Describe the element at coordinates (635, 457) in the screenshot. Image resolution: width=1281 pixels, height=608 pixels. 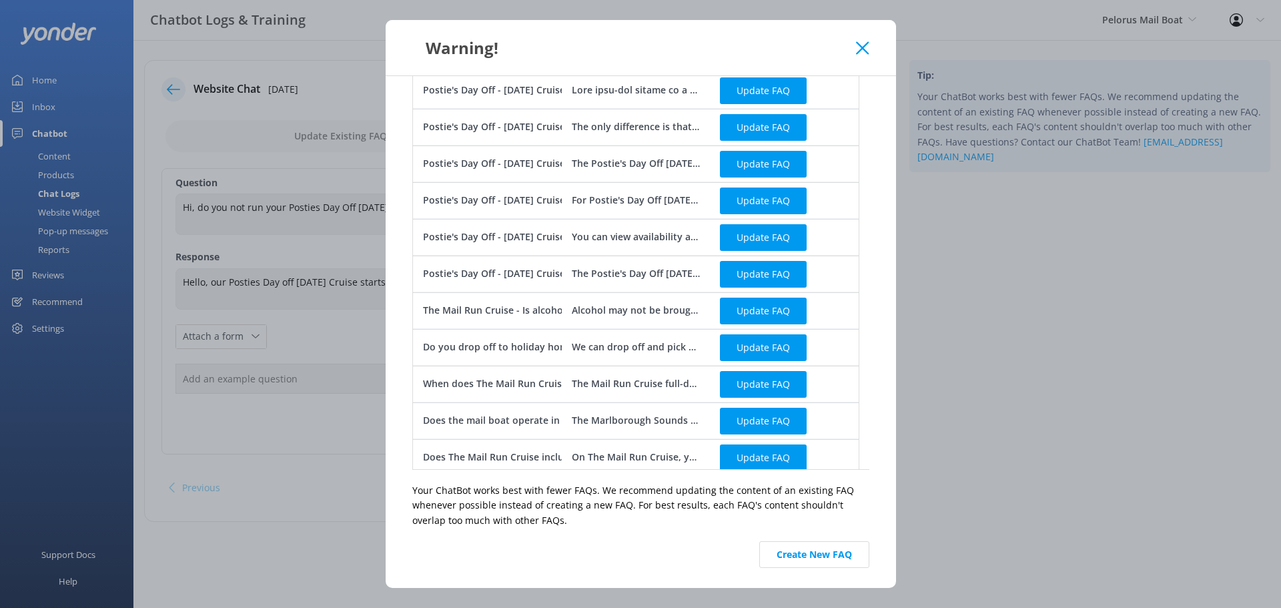
I see `div: On The Mail Run Cruise, you can bring your own lunch on any day, with the option to purchase a me...` at that location.